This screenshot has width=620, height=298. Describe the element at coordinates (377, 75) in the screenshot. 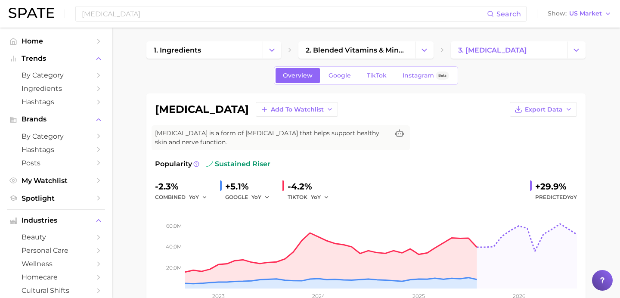

I see `a: TikTok` at that location.